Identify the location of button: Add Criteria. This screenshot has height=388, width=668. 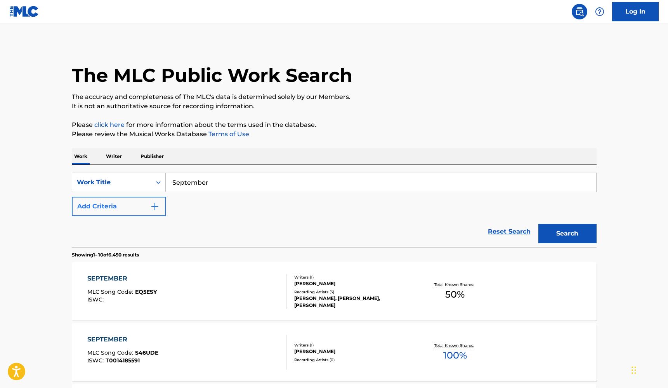
(119, 207).